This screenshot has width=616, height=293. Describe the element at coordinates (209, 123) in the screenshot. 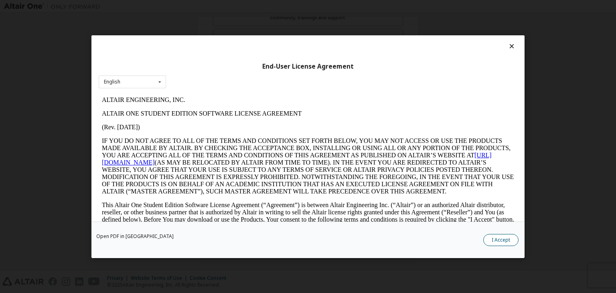

I see `p: This Altair One Student Edition Software License Agreement (“Agreement”) is between Altair Engine...` at that location.